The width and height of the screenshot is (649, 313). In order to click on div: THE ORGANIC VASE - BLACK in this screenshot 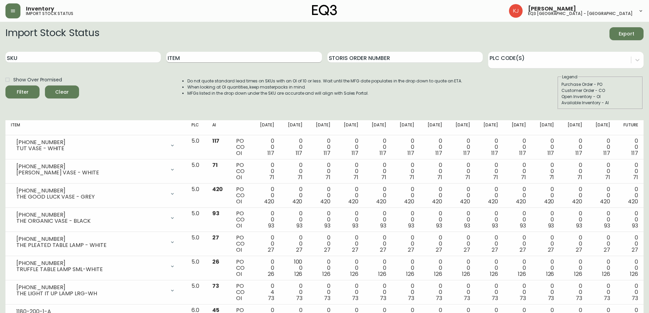, I will do `click(91, 221)`.